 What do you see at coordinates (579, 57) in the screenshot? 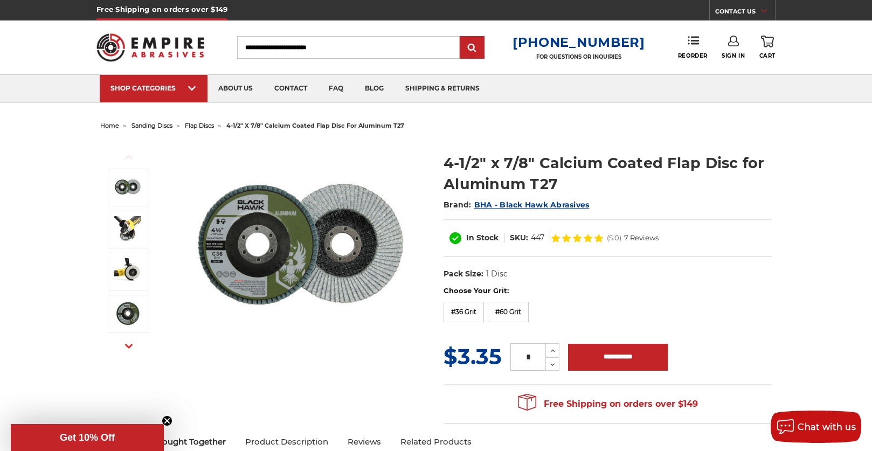
I see `p: FOR QUESTIONS OR INQUIRIES` at bounding box center [579, 57].